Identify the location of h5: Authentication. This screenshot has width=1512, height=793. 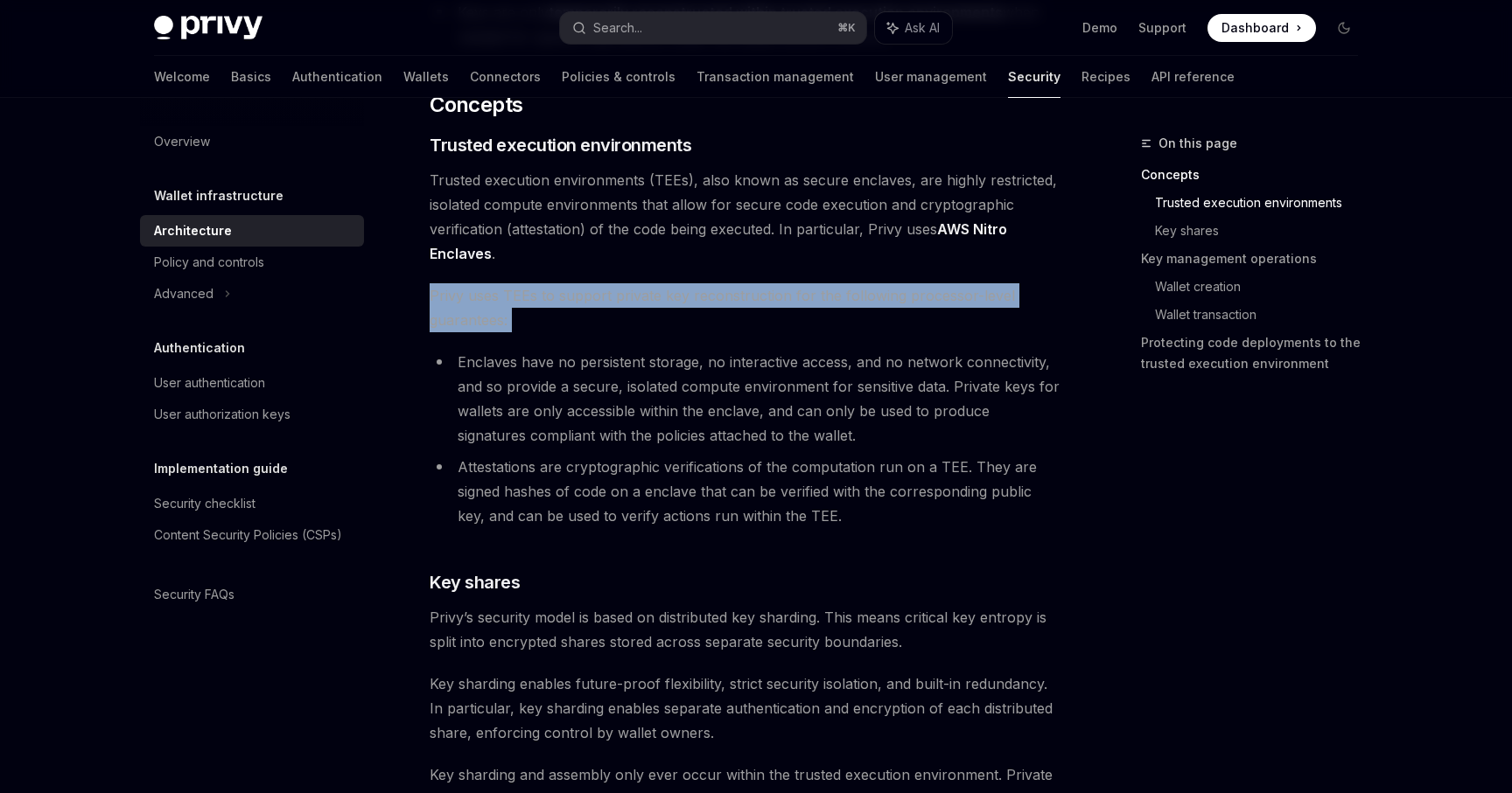
(199, 348).